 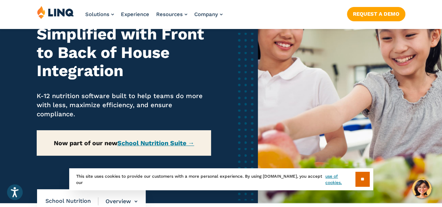 What do you see at coordinates (376, 14) in the screenshot?
I see `a: Request a Demo` at bounding box center [376, 14].